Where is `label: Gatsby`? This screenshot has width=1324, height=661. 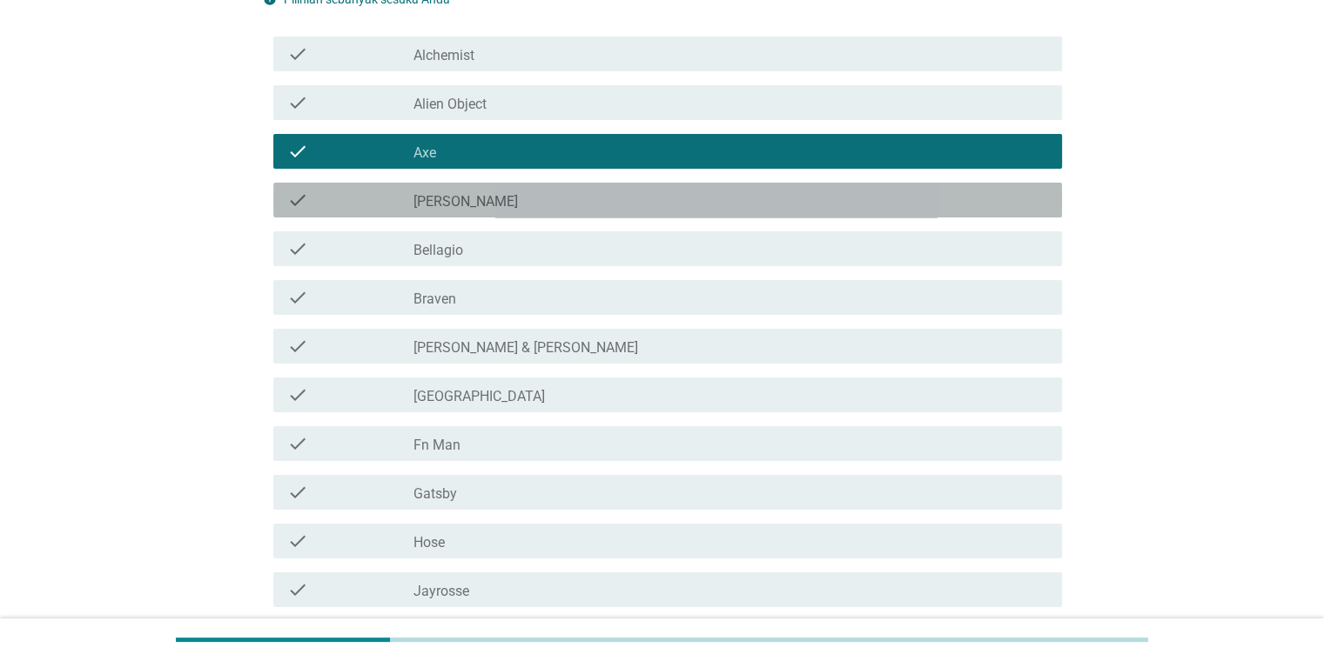 label: Gatsby is located at coordinates (435, 494).